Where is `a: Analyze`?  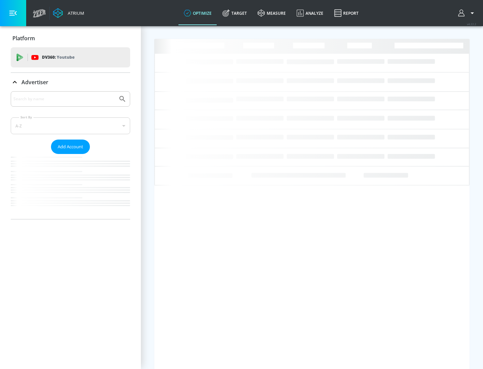
a: Analyze is located at coordinates (310, 13).